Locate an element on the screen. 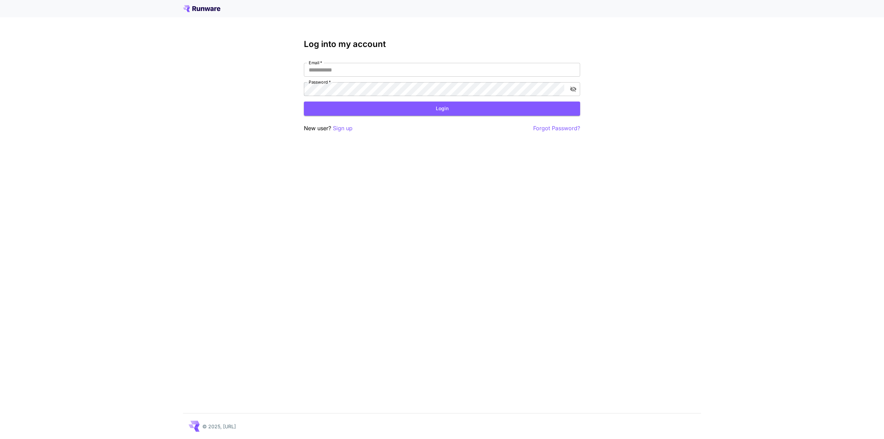 This screenshot has width=884, height=439. button: toggle password visibility is located at coordinates (573, 89).